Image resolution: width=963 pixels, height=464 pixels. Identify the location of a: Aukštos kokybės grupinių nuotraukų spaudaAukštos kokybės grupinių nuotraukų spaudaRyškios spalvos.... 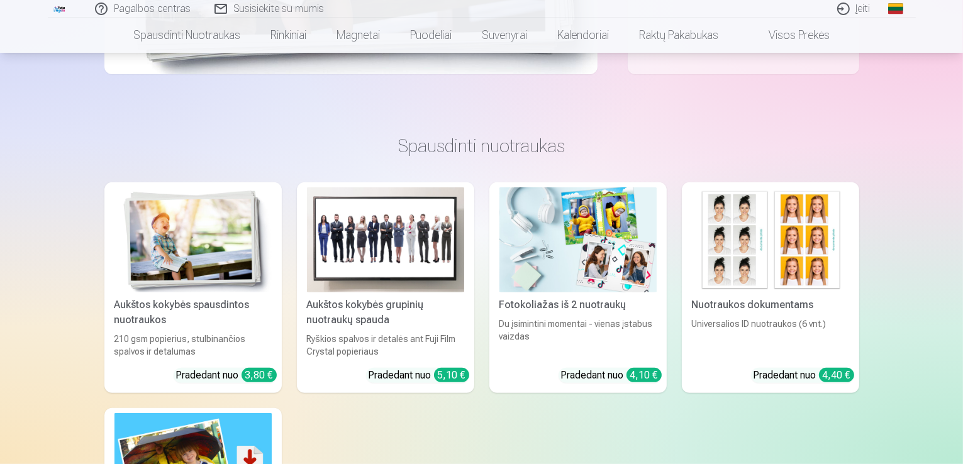
(386, 287).